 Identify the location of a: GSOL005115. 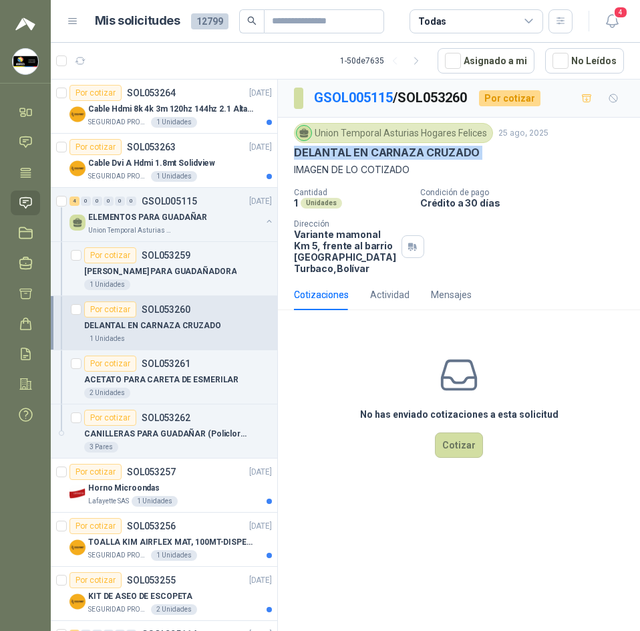
(354, 98).